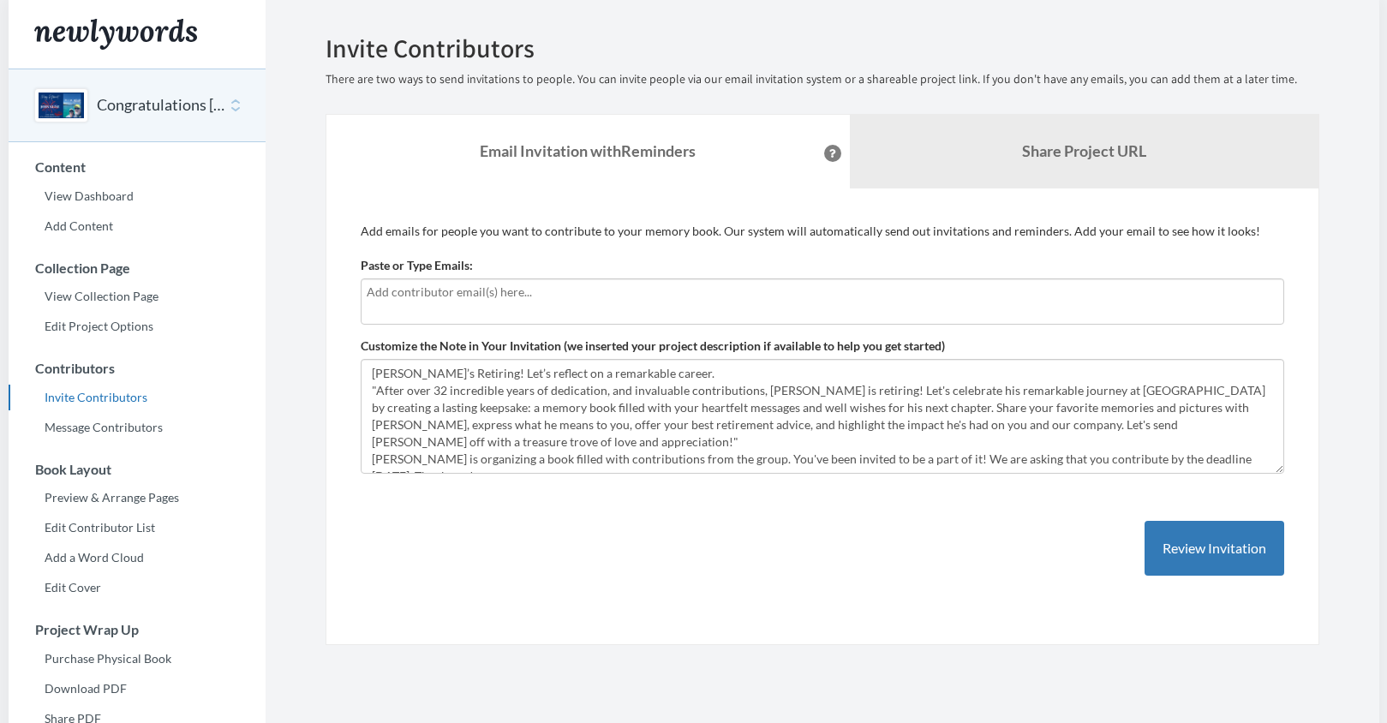 Image resolution: width=1387 pixels, height=723 pixels. What do you see at coordinates (137, 588) in the screenshot?
I see `a: Edit Cover` at bounding box center [137, 588].